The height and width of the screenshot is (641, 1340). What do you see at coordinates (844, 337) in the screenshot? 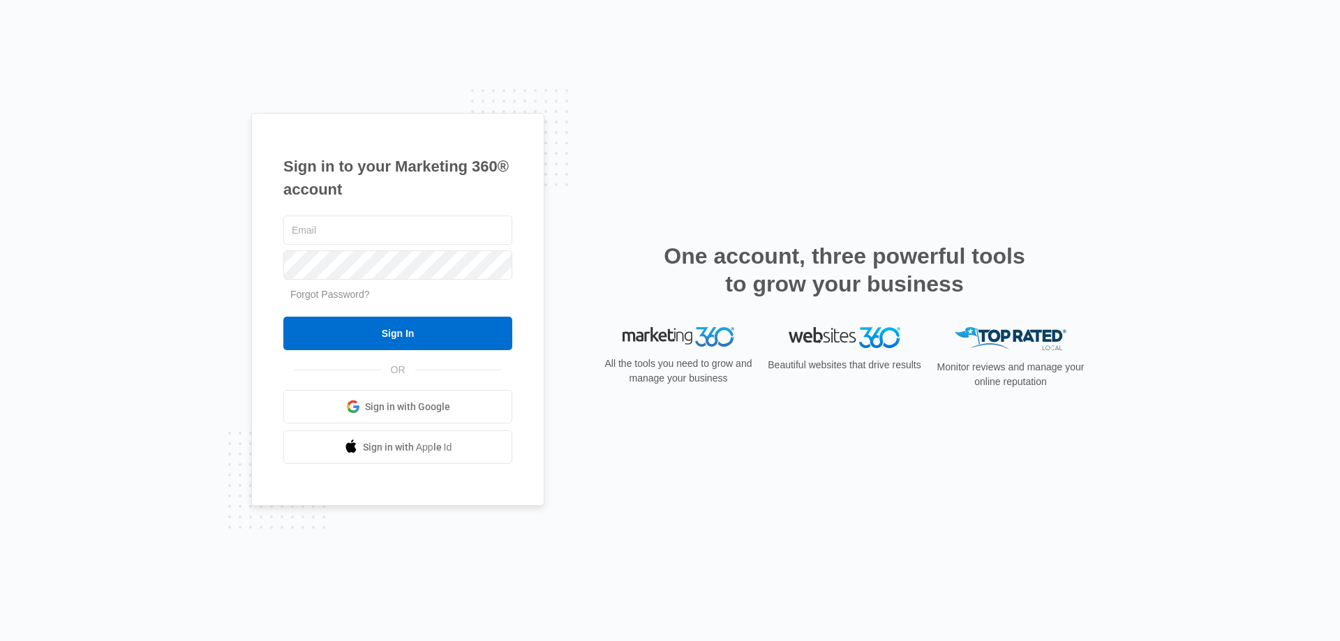
I see `img: Websites 360` at bounding box center [844, 337].